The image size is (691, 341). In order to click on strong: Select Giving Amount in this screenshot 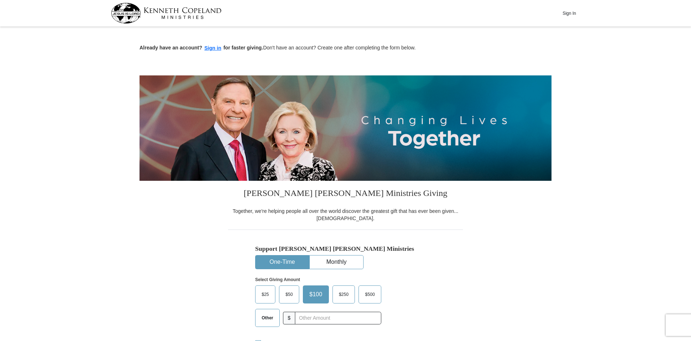, I will do `click(277, 280)`.